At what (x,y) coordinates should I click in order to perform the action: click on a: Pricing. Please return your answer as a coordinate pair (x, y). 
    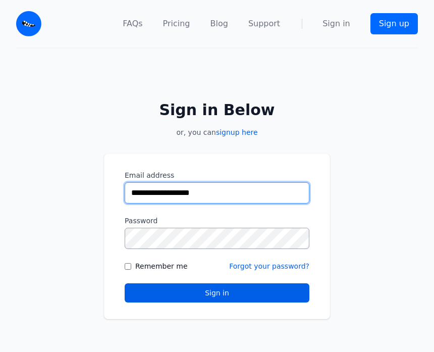
    Looking at the image, I should click on (177, 24).